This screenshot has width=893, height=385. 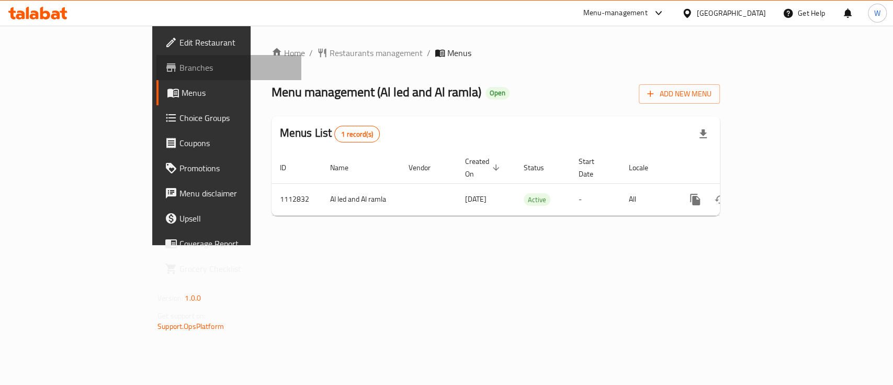 What do you see at coordinates (427, 167) in the screenshot?
I see `span: Vendor` at bounding box center [427, 167].